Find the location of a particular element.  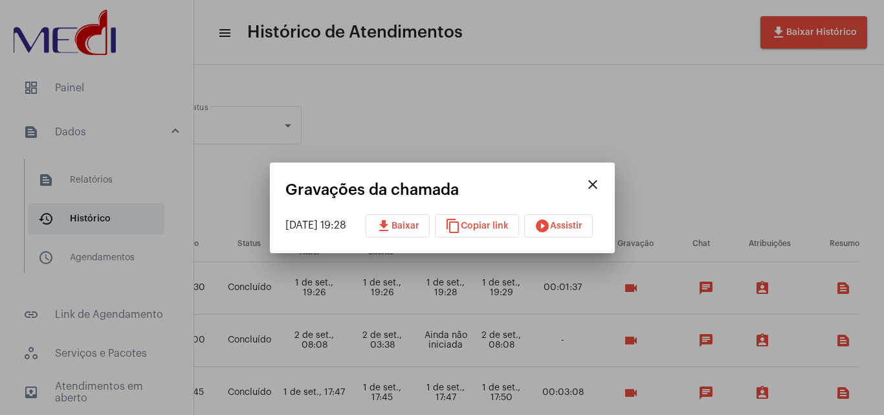

mat-icon: content_copy is located at coordinates (453, 226).